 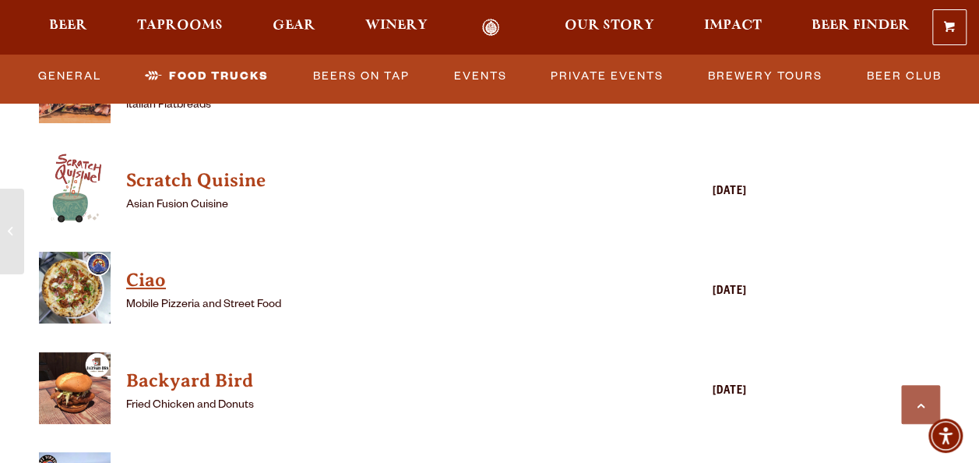 What do you see at coordinates (920, 404) in the screenshot?
I see `a: Scroll to top` at bounding box center [920, 404].